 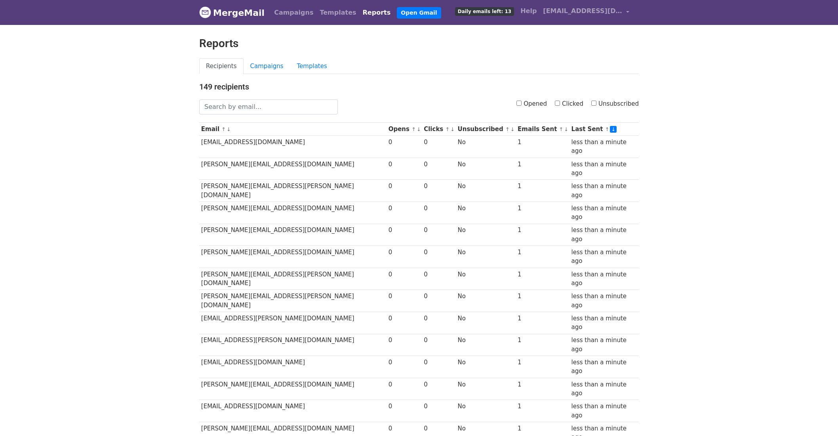 What do you see at coordinates (205, 12) in the screenshot?
I see `img: MergeMail logo` at bounding box center [205, 12].